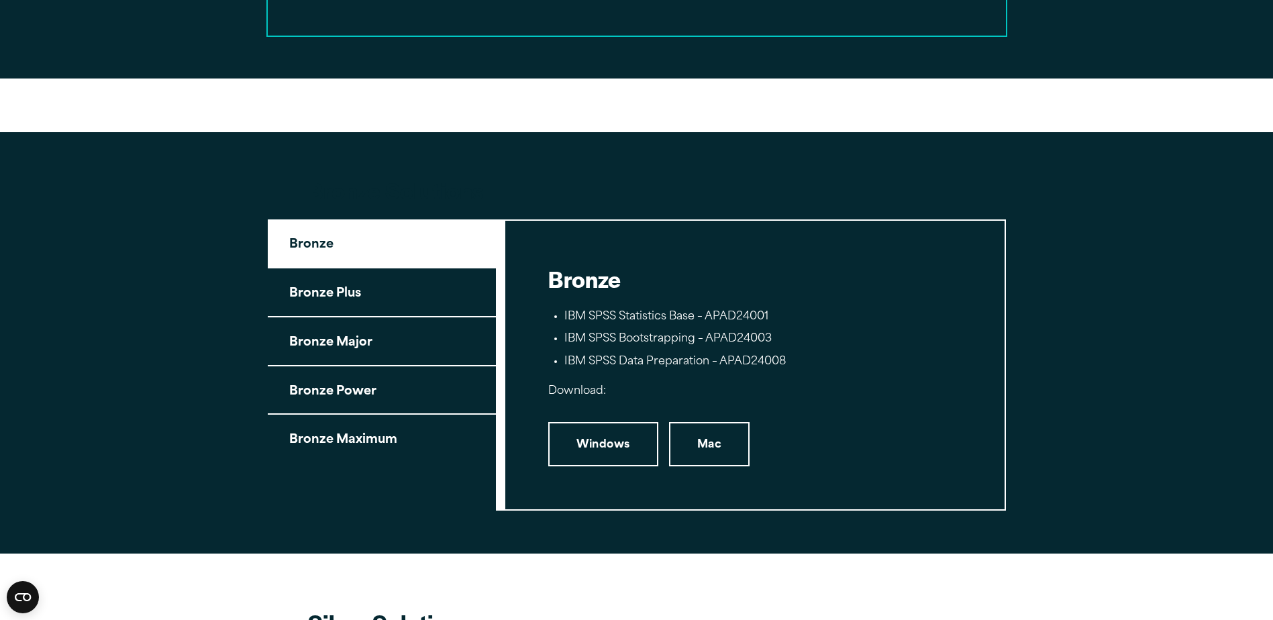  Describe the element at coordinates (637, 190) in the screenshot. I see `h2: Bronze Solutions` at that location.